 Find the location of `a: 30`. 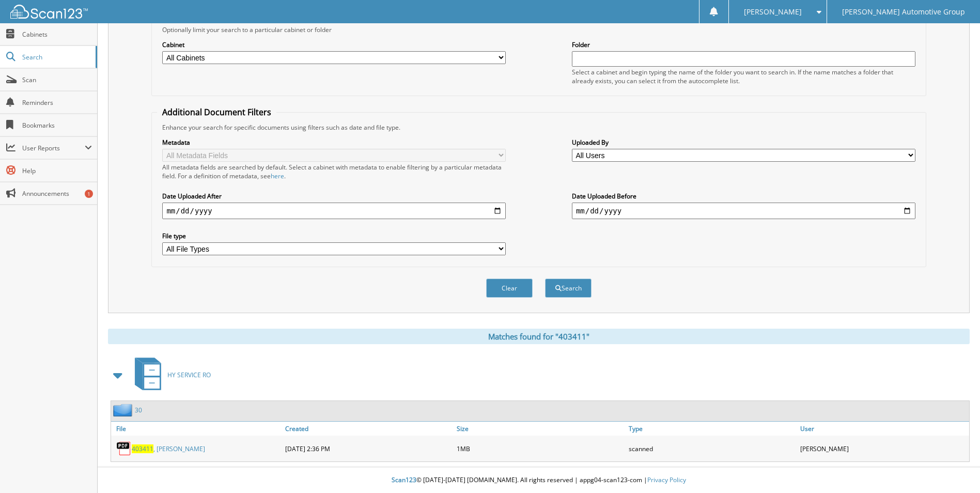

a: 30 is located at coordinates (138, 410).